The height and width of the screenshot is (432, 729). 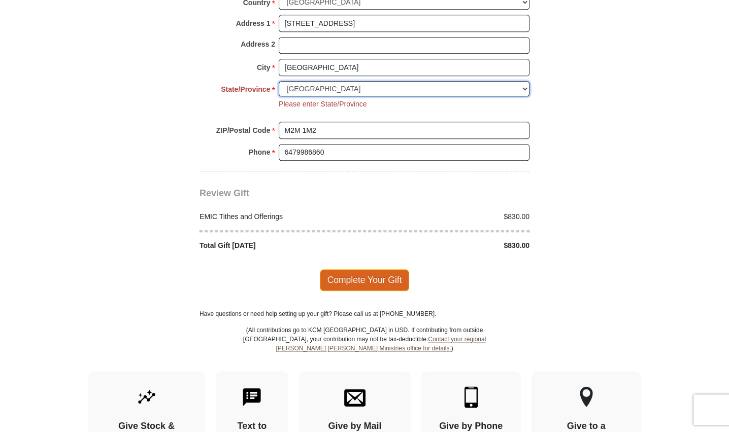 What do you see at coordinates (471, 397) in the screenshot?
I see `img: mobile.svg` at bounding box center [471, 397].